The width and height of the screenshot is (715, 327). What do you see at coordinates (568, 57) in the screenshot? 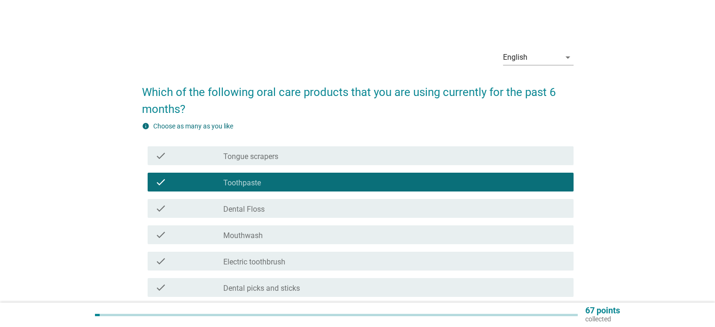
I see `i: arrow_drop_down` at bounding box center [568, 57].